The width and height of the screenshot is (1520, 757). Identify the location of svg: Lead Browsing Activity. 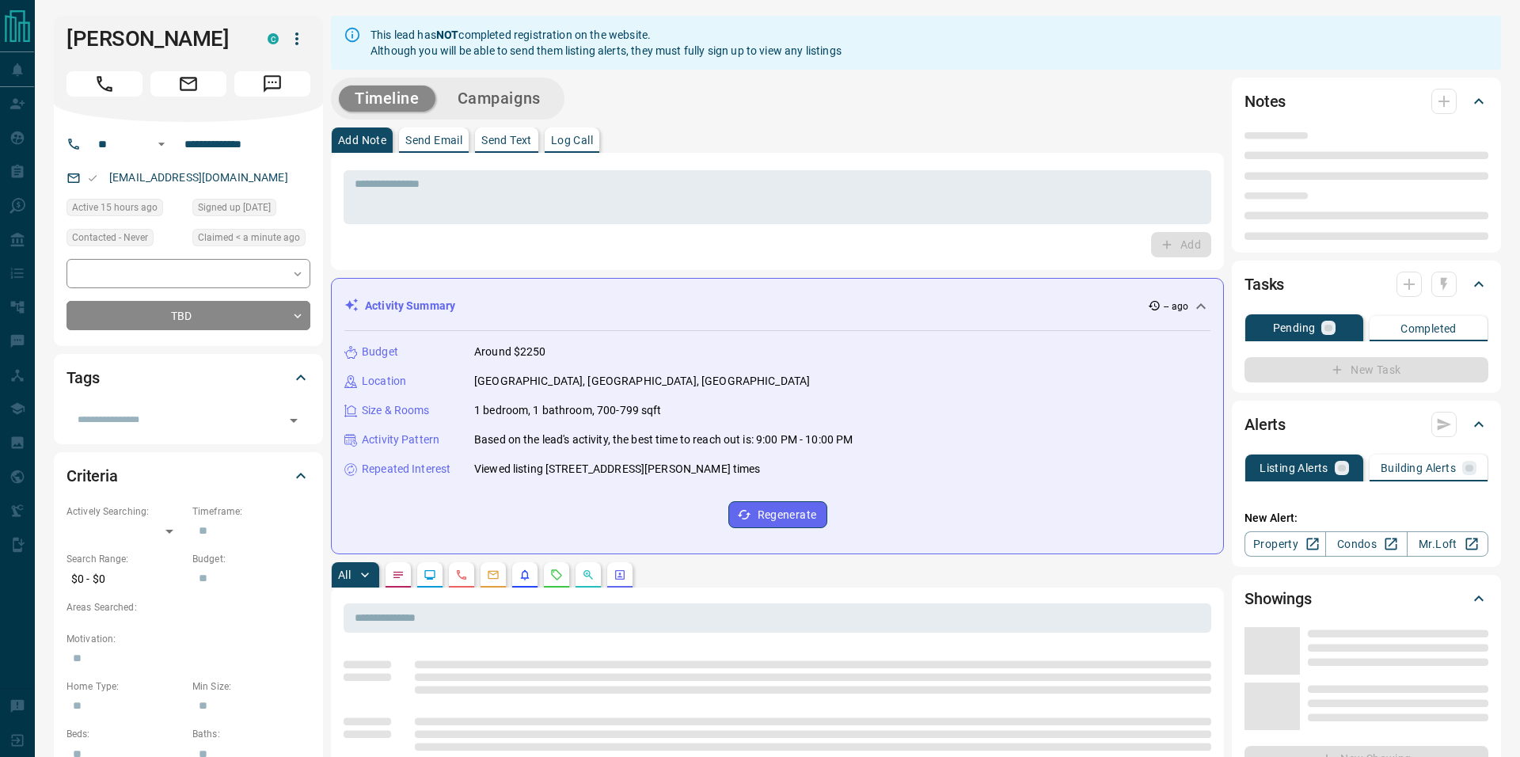
(430, 575).